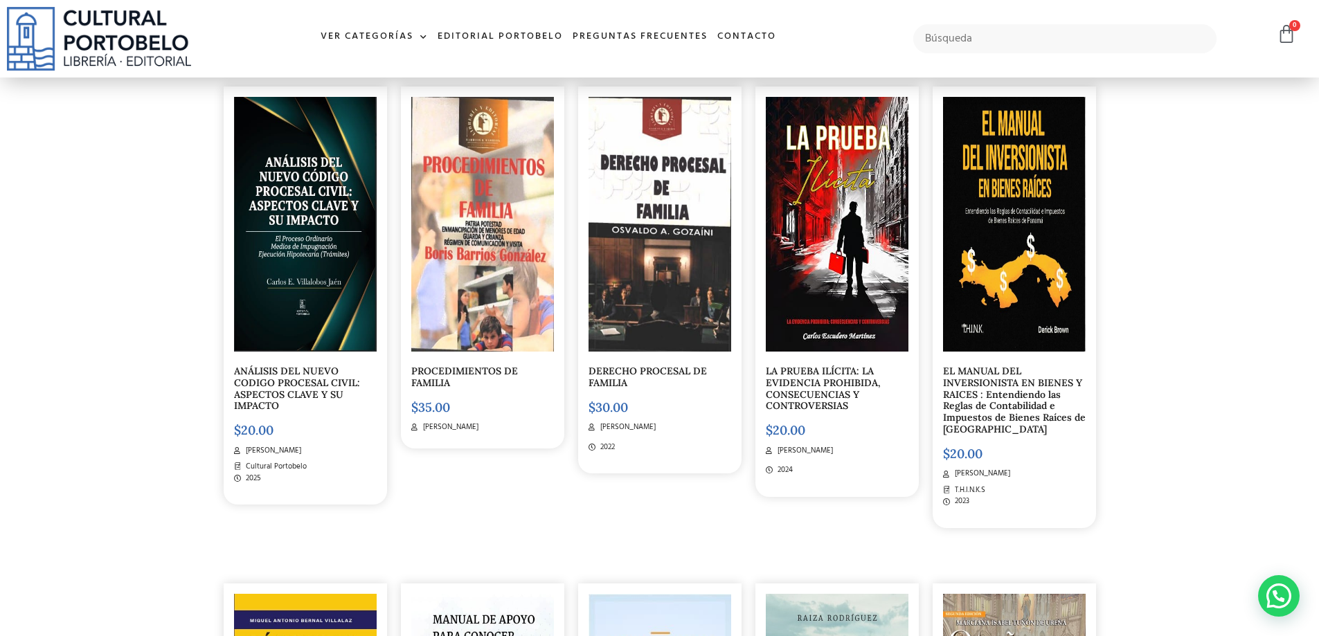 The width and height of the screenshot is (1319, 636). Describe the element at coordinates (960, 501) in the screenshot. I see `span: 2023` at that location.